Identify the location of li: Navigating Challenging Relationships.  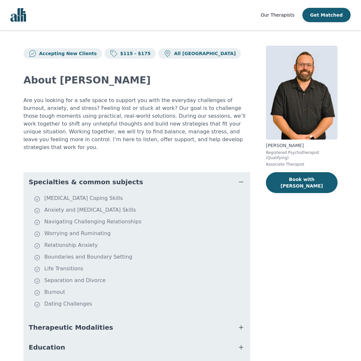
(141, 222).